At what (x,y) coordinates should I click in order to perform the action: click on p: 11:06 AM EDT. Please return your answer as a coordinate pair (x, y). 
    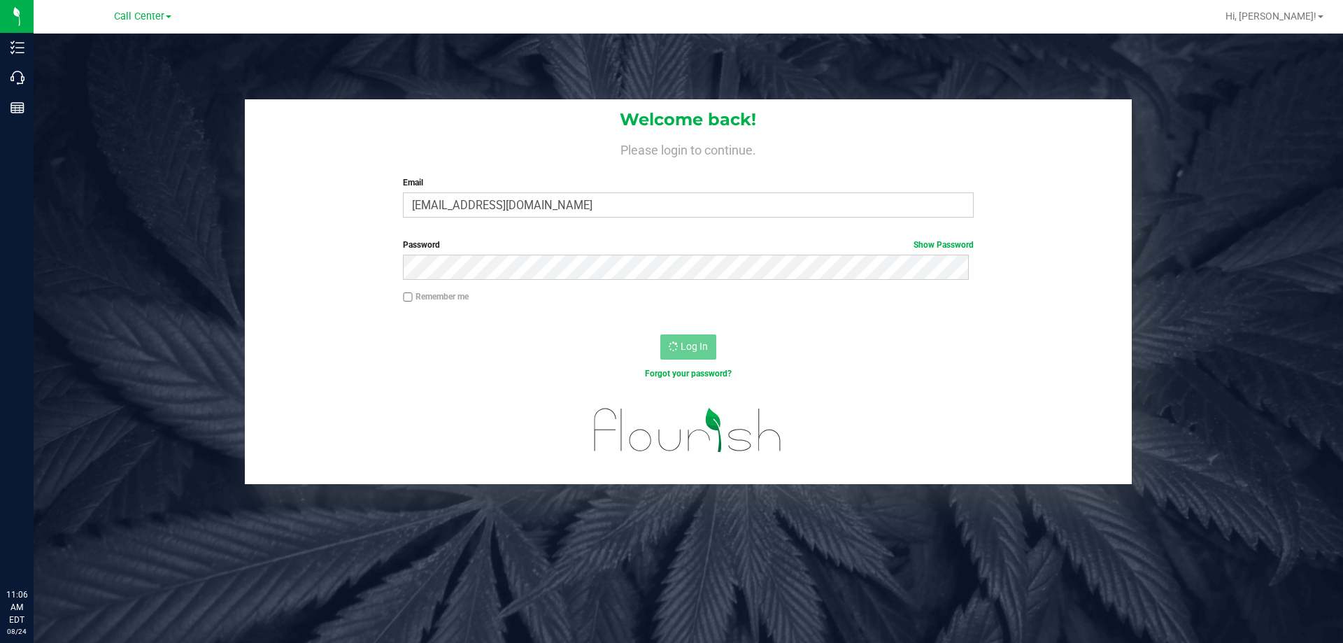
    Looking at the image, I should click on (17, 607).